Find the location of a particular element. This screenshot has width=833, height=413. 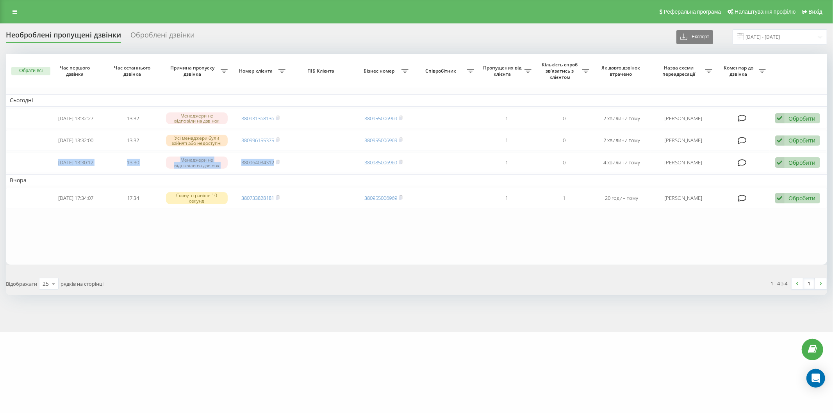

div: Оброблені дзвінки is located at coordinates (162, 37).